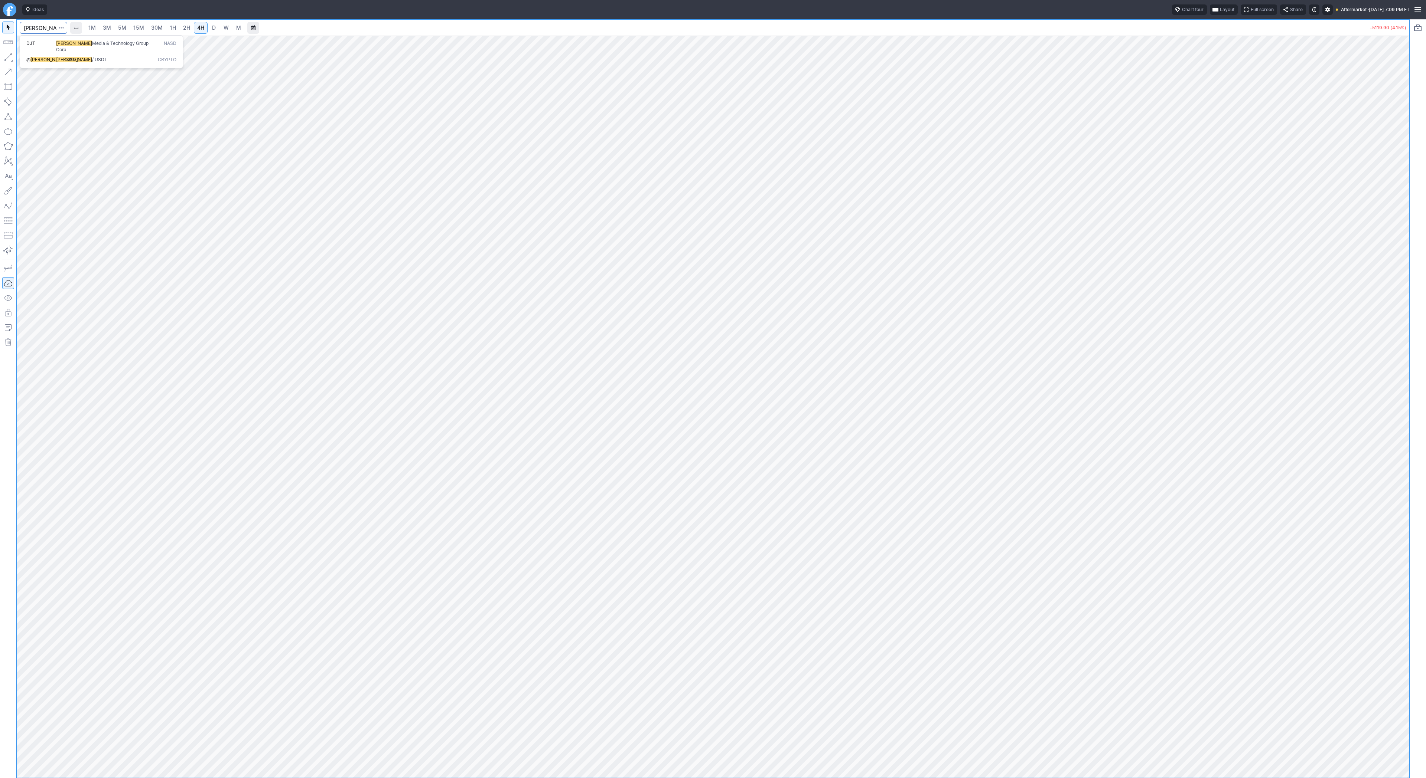 Image resolution: width=1426 pixels, height=778 pixels. I want to click on span: 1M, so click(92, 27).